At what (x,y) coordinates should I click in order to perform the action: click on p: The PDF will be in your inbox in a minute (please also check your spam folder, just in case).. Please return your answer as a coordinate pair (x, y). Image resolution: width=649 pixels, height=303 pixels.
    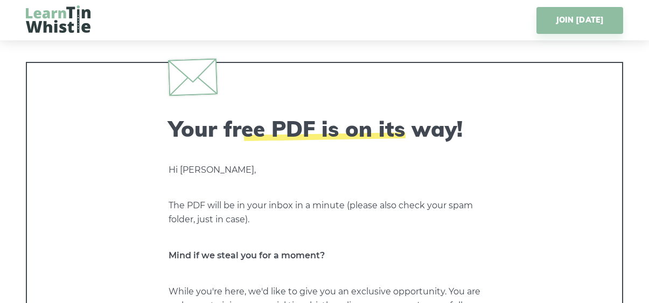
    Looking at the image, I should click on (325, 213).